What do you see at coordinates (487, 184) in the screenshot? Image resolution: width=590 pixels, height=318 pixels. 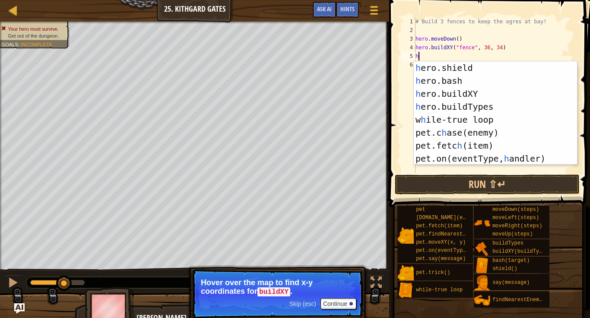 I see `button: Run ⇧↵` at bounding box center [487, 184].